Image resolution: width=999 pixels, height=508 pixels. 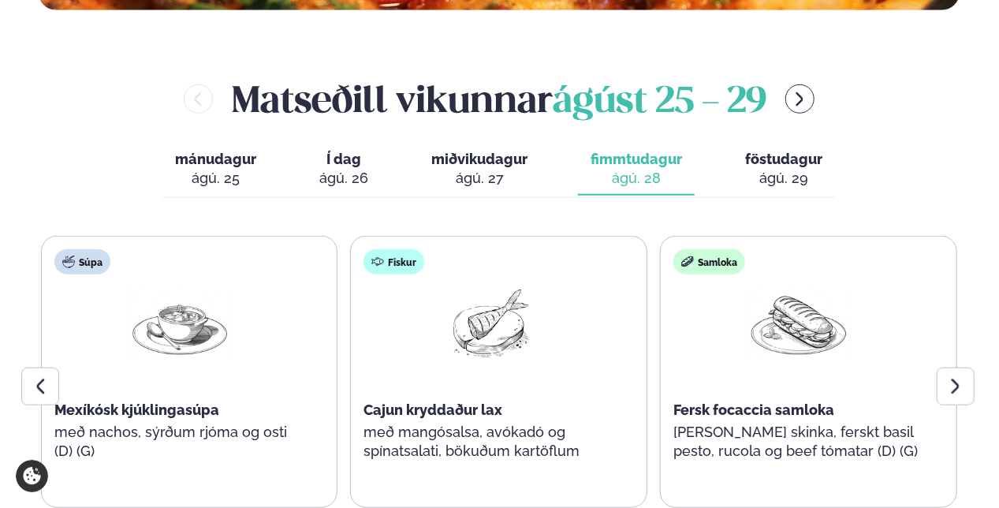 I want to click on img: sandwich-new-16px.svg, so click(x=687, y=262).